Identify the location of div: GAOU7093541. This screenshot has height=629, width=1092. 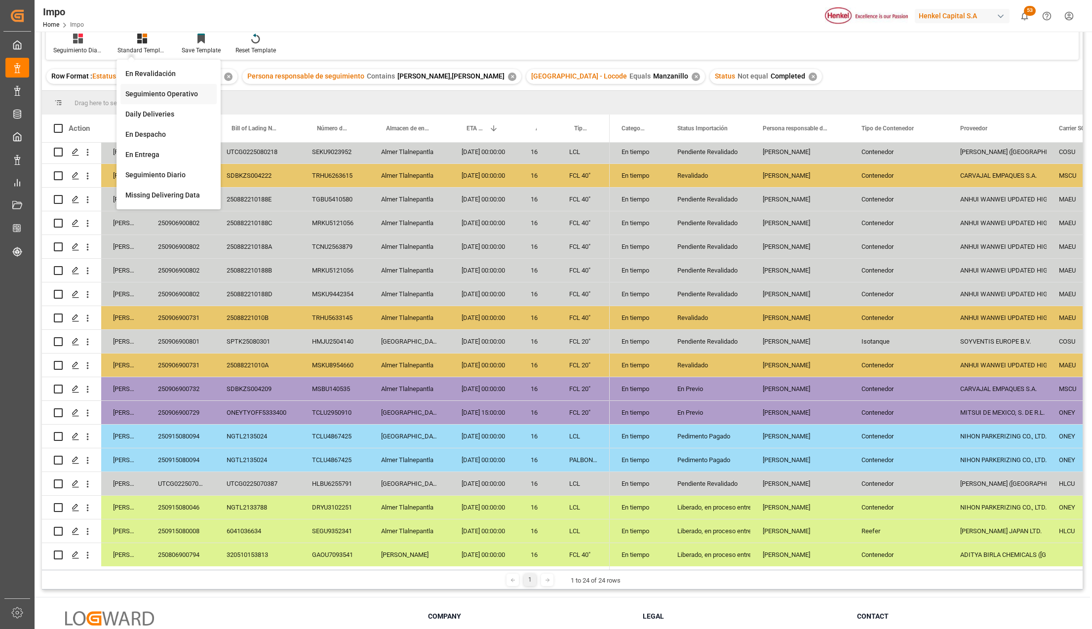
(335, 554).